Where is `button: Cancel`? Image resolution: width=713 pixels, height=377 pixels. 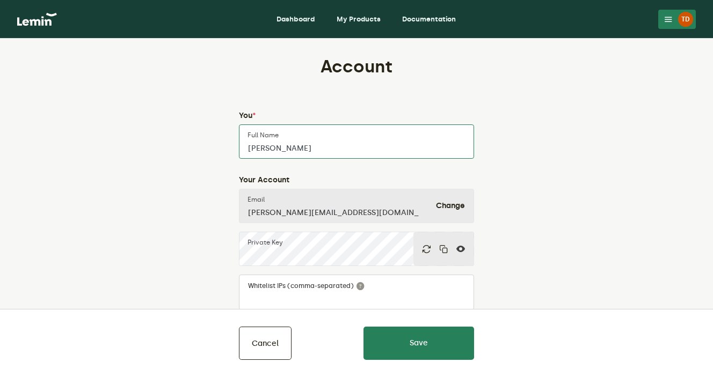
button: Cancel is located at coordinates (265, 344).